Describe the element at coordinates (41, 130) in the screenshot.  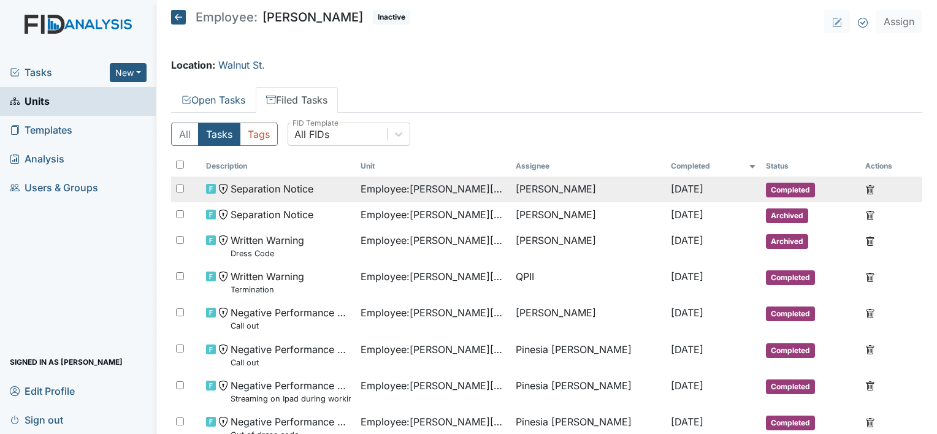
I see `span: Templates` at that location.